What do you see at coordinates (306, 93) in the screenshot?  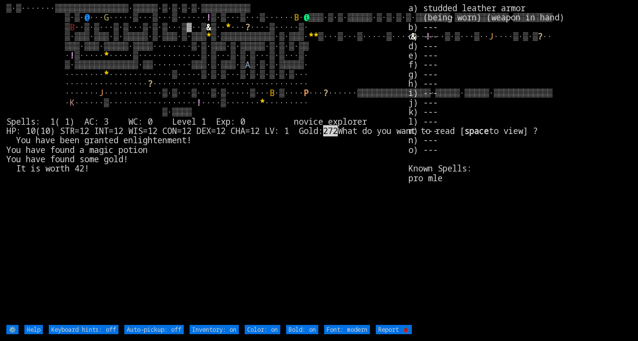 I see `font: P` at bounding box center [306, 93].